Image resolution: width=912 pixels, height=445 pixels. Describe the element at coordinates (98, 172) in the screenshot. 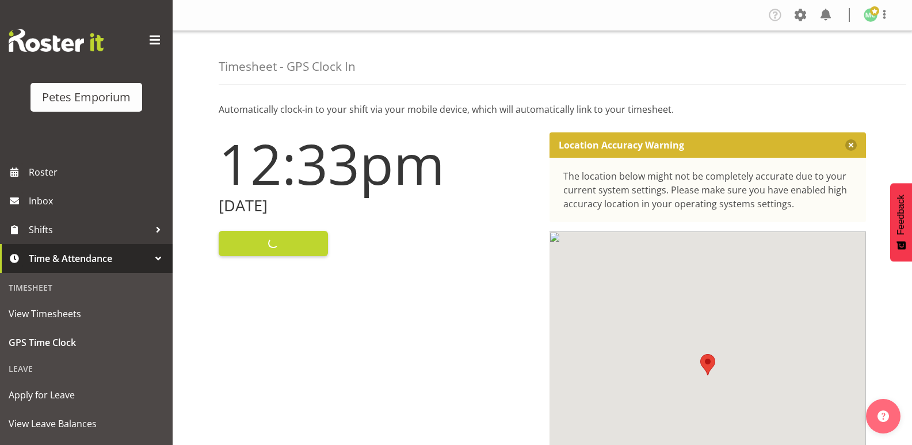

I see `span: Roster` at that location.